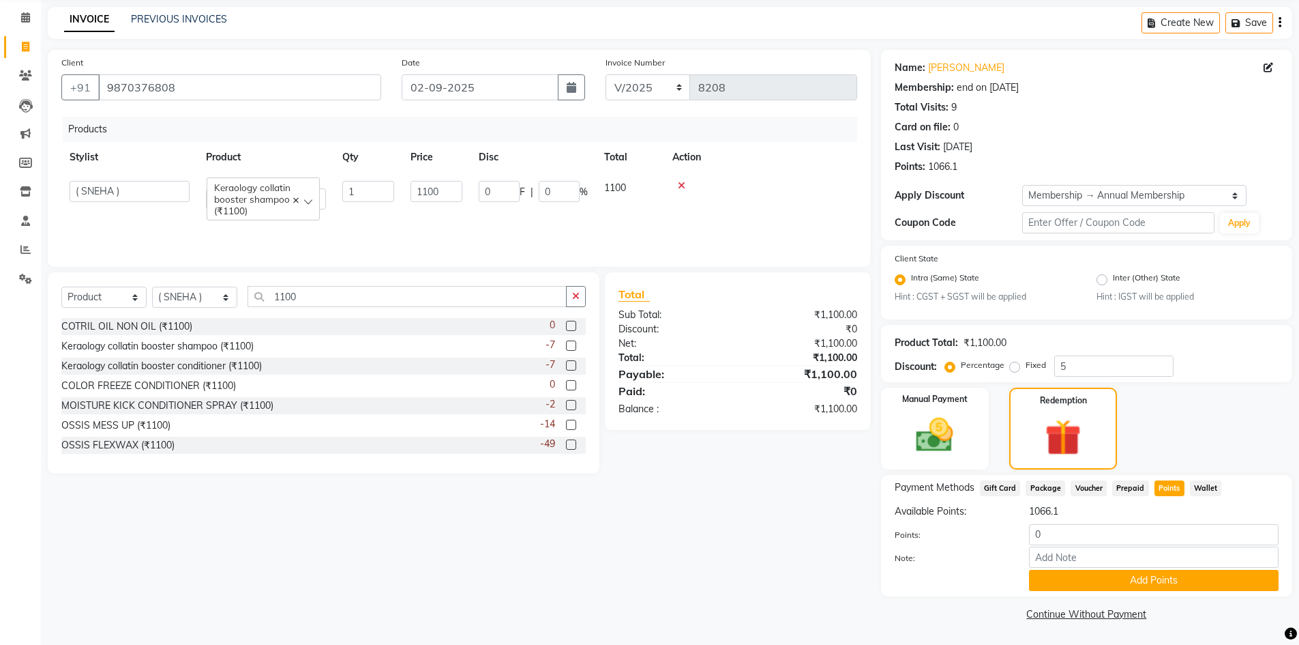 This screenshot has width=1299, height=645. I want to click on div: Points:, so click(910, 166).